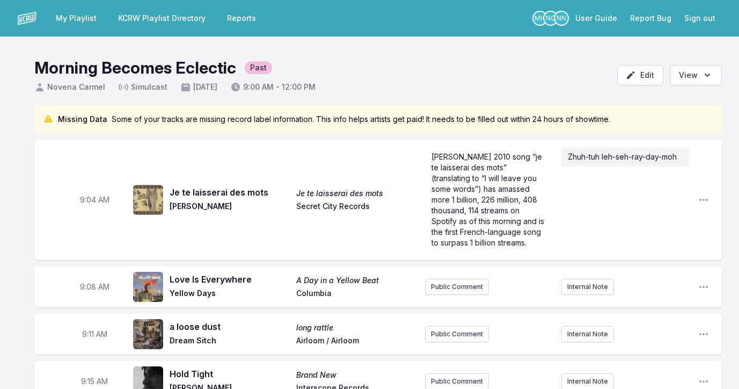  Describe the element at coordinates (357, 207) in the screenshot. I see `span: Secret City Records` at that location.